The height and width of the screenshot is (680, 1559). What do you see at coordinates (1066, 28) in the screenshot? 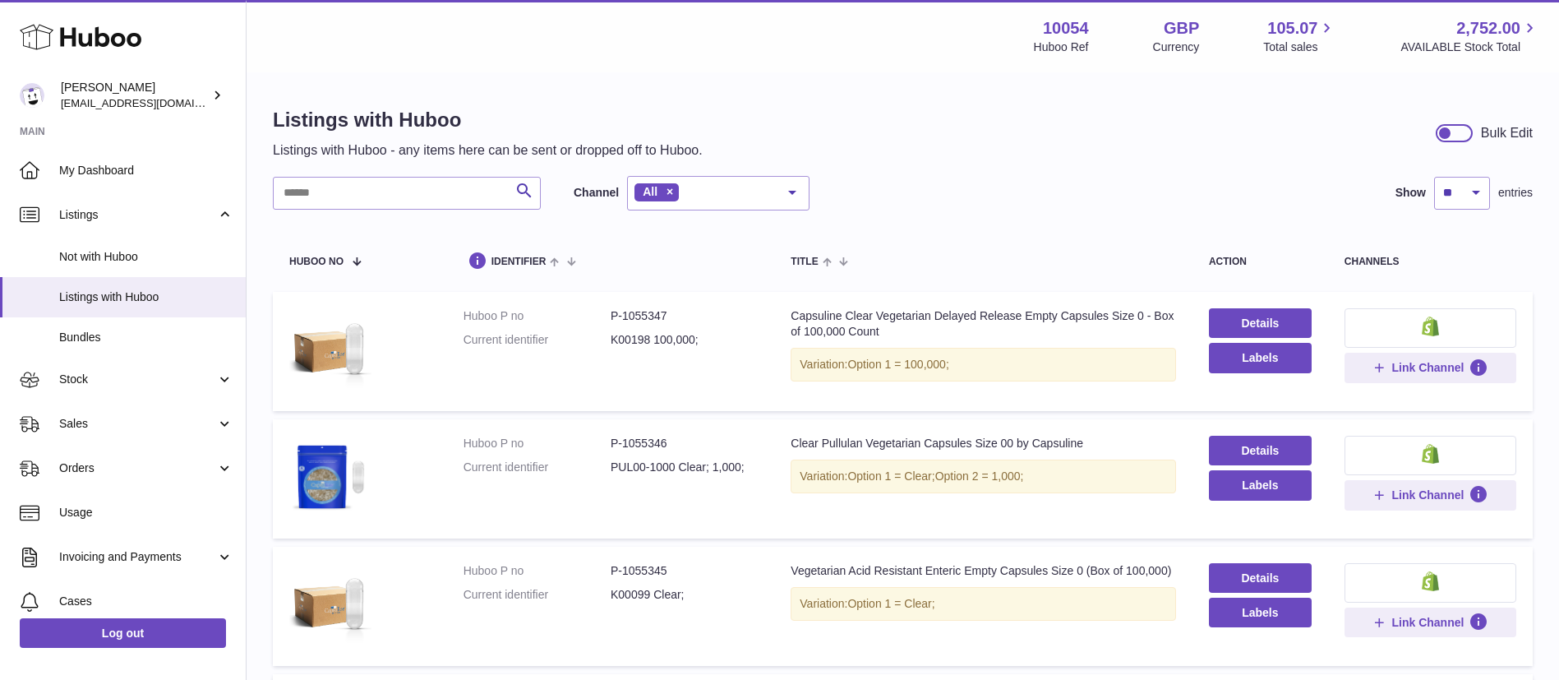
I see `strong: 10054` at bounding box center [1066, 28].